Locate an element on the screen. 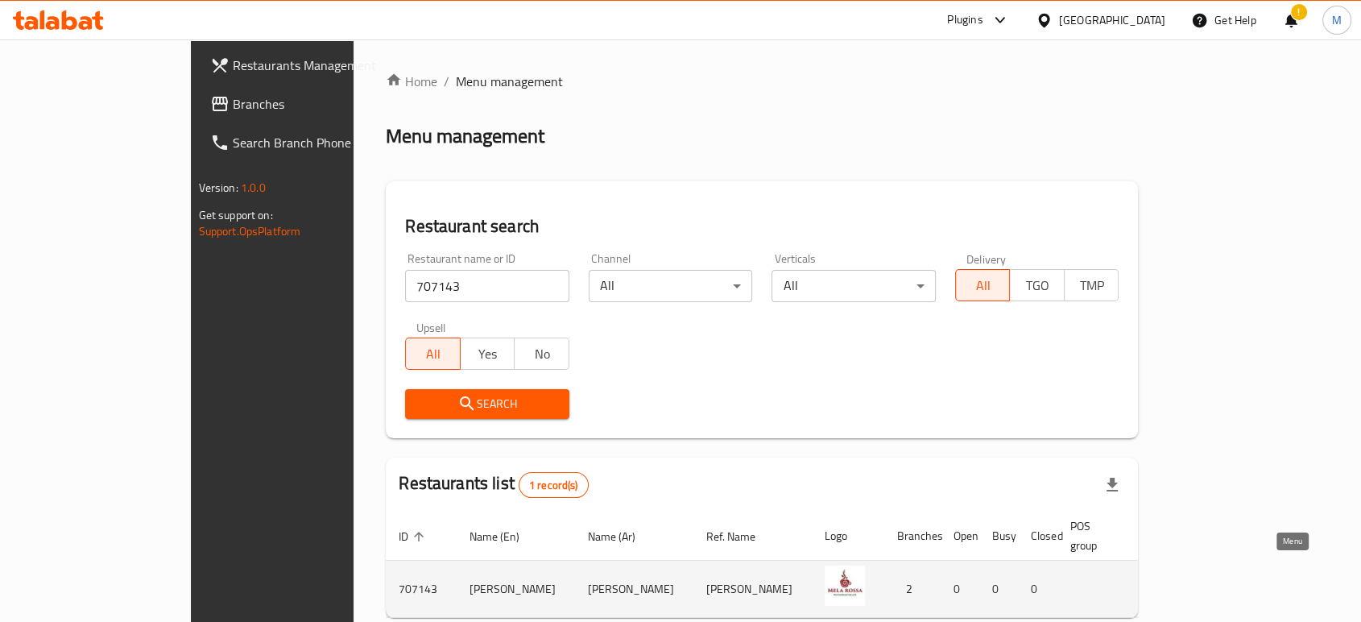  span: M is located at coordinates (1337, 20).